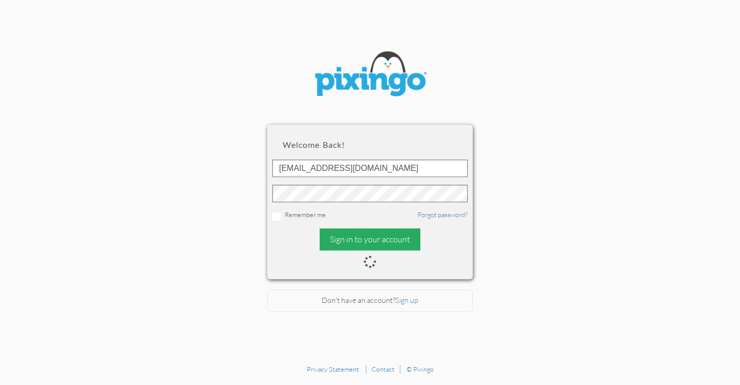 The image size is (740, 385). Describe the element at coordinates (370, 168) in the screenshot. I see `input: ID or Email` at that location.